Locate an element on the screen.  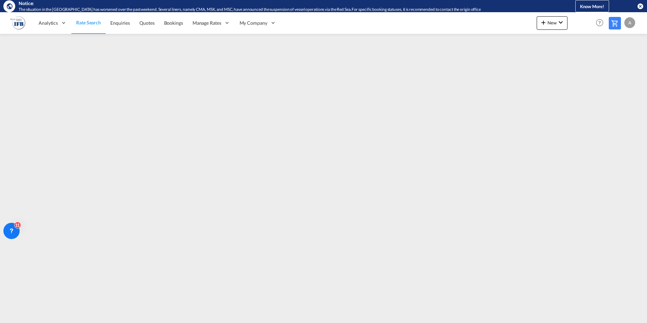
div: Help is located at coordinates (601, 23).